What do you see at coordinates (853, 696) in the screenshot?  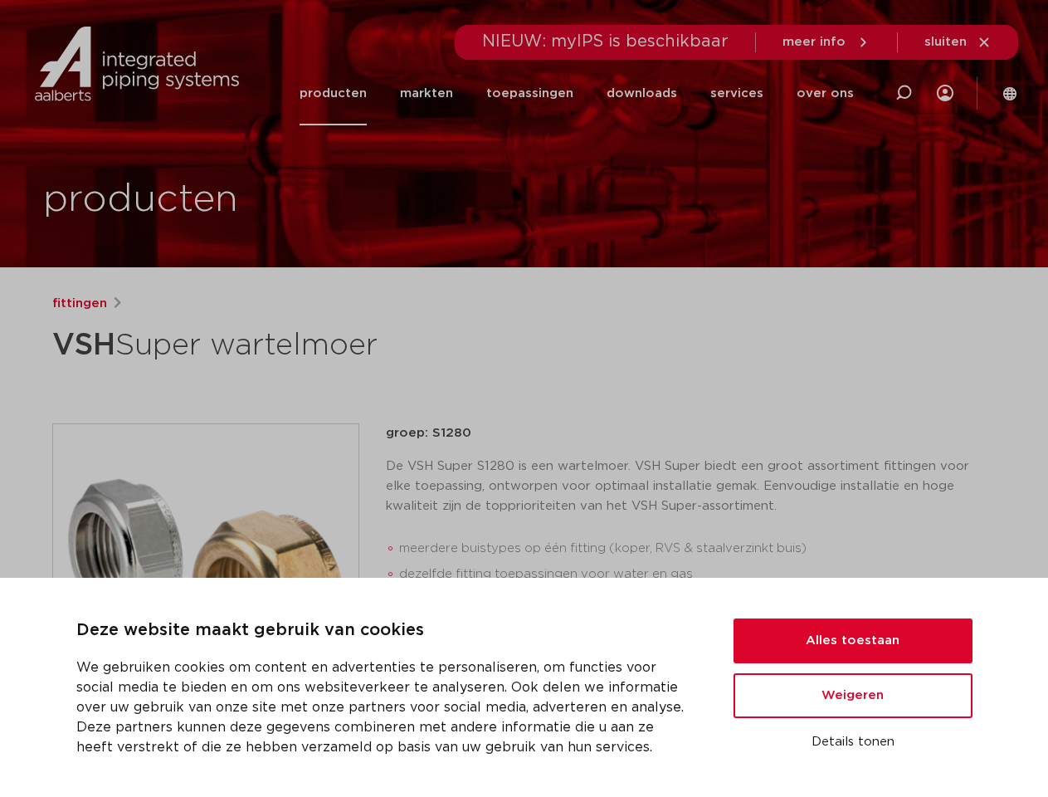 I see `button: Weigeren` at bounding box center [853, 696].